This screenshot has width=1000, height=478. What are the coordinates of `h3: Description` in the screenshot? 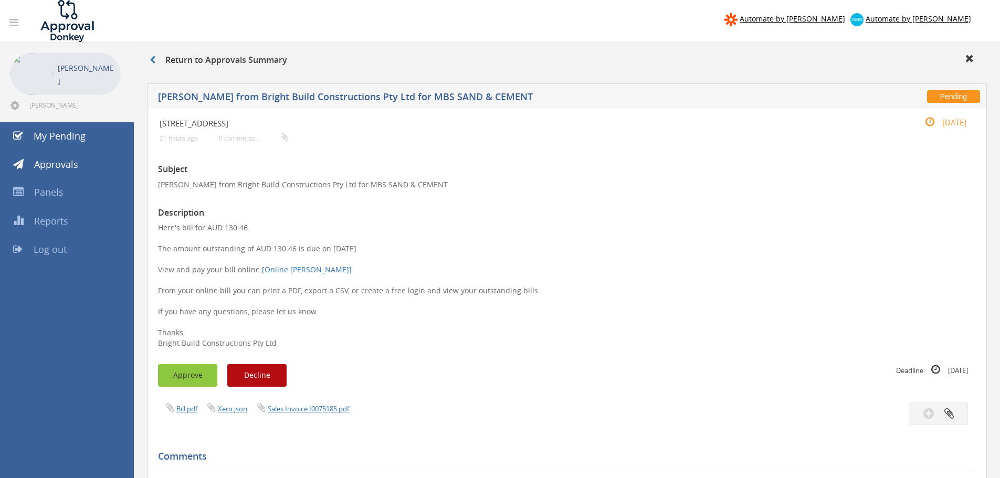 It's located at (567, 213).